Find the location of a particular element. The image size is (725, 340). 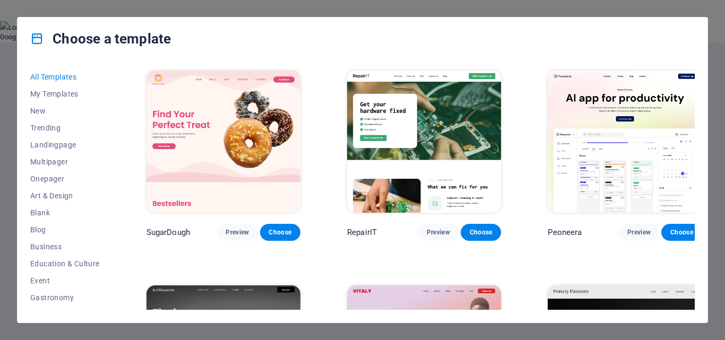

button: Blog is located at coordinates (65, 230).